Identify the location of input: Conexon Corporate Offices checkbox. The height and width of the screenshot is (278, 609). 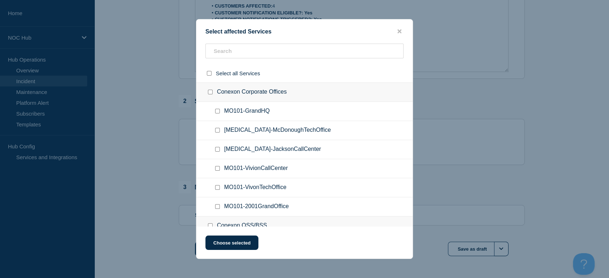
(210, 92).